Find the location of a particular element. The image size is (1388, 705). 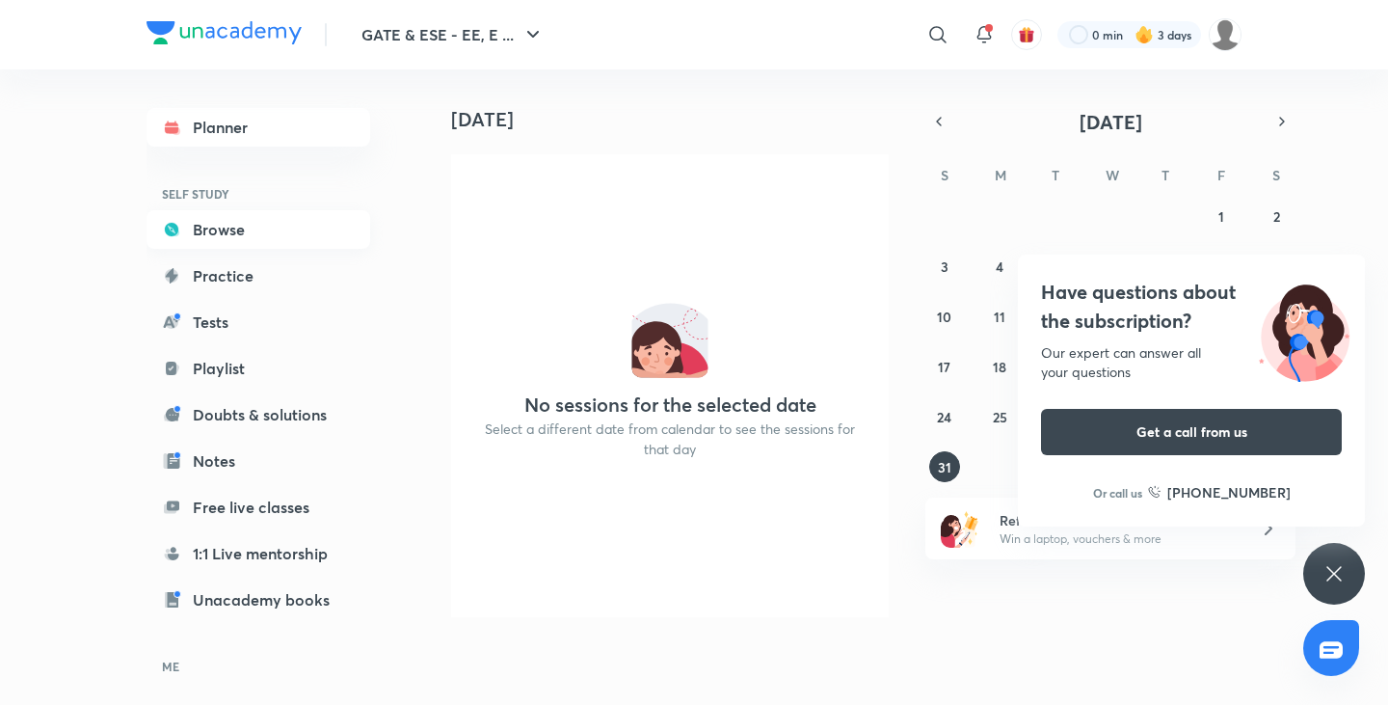

button: August 5, 2025 is located at coordinates (1056, 266).